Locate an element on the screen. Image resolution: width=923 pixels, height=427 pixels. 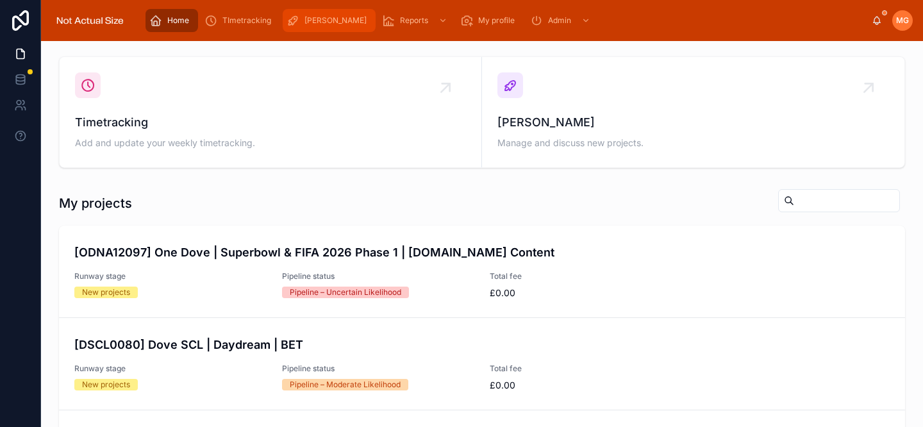
a: Reports is located at coordinates (416, 21).